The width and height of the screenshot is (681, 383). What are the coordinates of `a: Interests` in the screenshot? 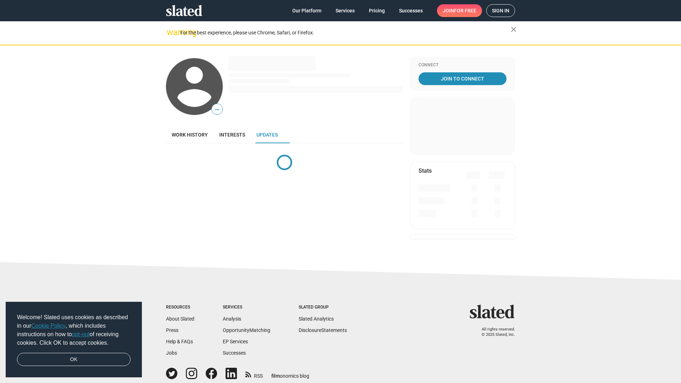 It's located at (232, 135).